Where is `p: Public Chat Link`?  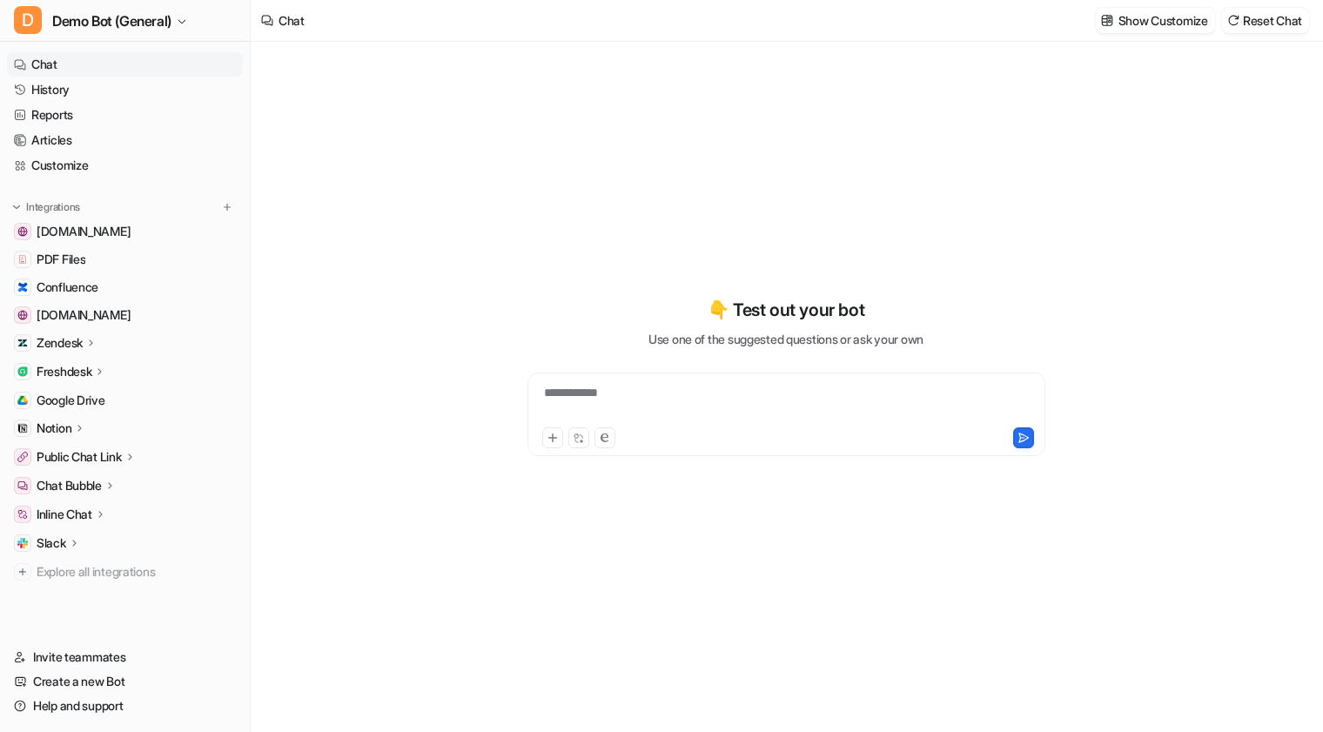
p: Public Chat Link is located at coordinates (79, 457).